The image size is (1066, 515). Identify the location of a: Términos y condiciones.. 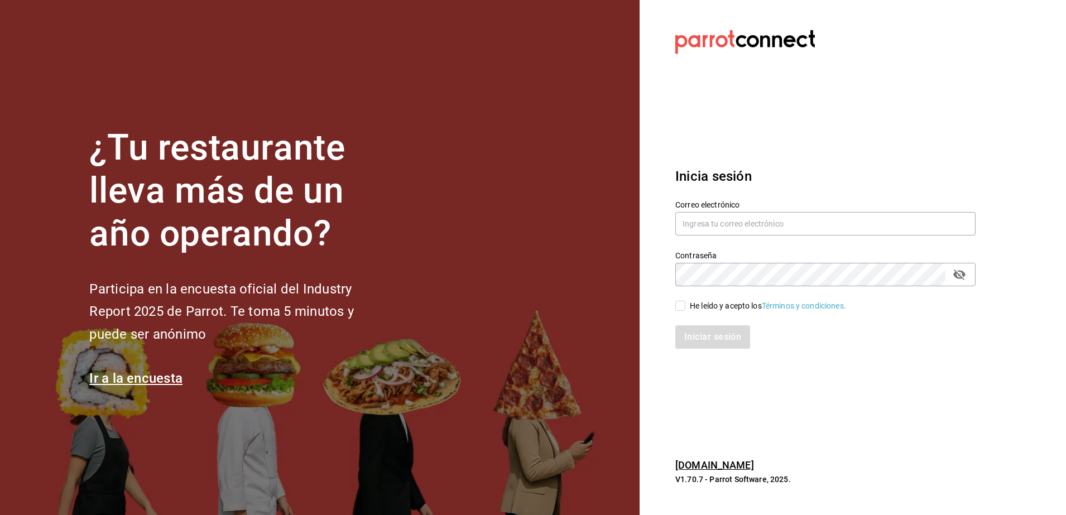
(803, 306).